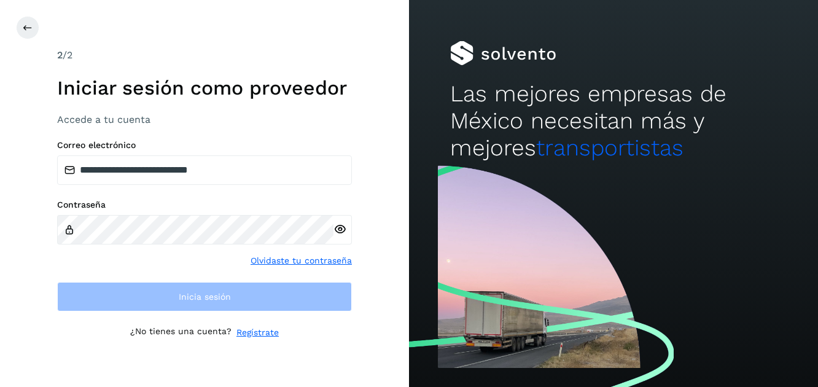  I want to click on h2: Las mejores empresas de México necesitan más y mejores, so click(614, 121).